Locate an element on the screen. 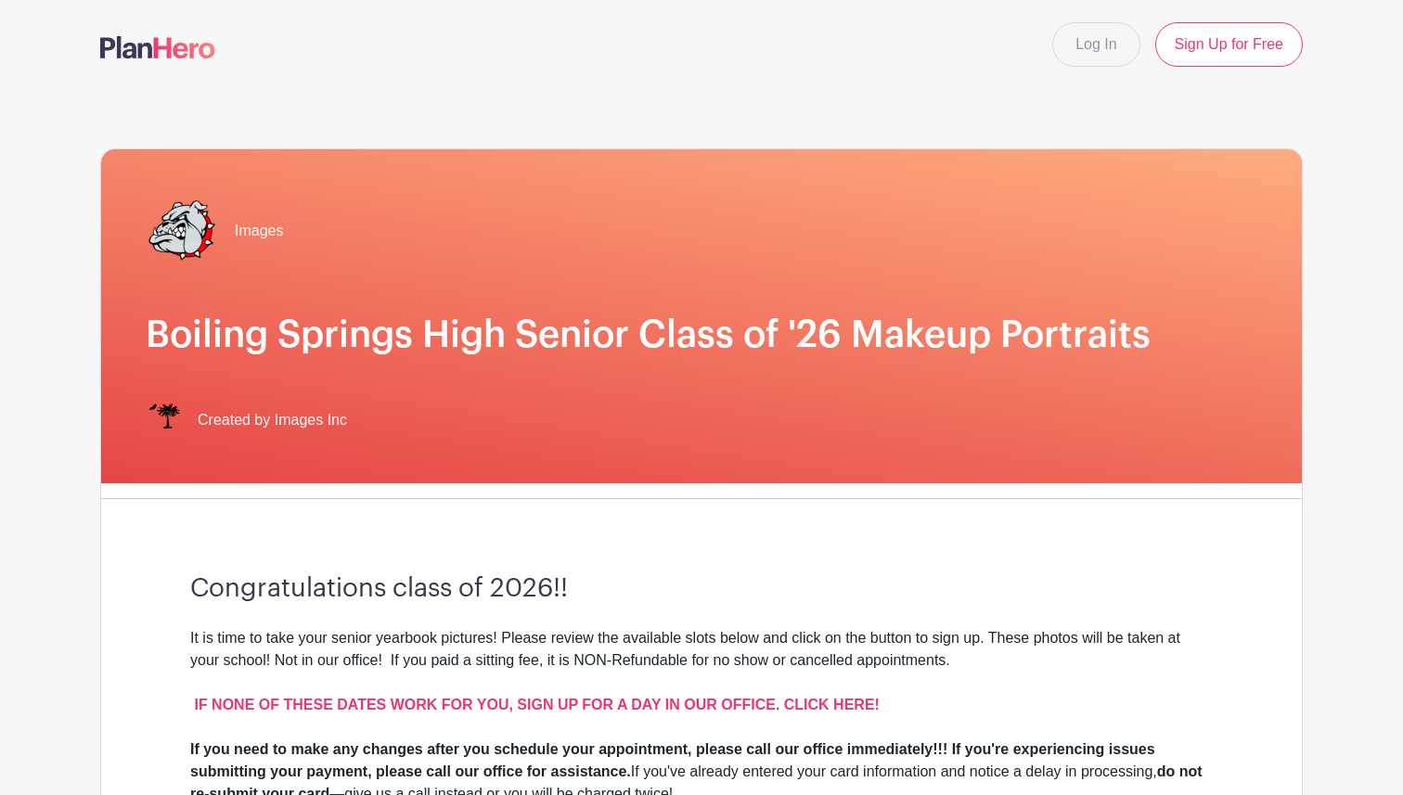 This screenshot has height=795, width=1403. h3: Congratulations class of 2026!! is located at coordinates (701, 589).